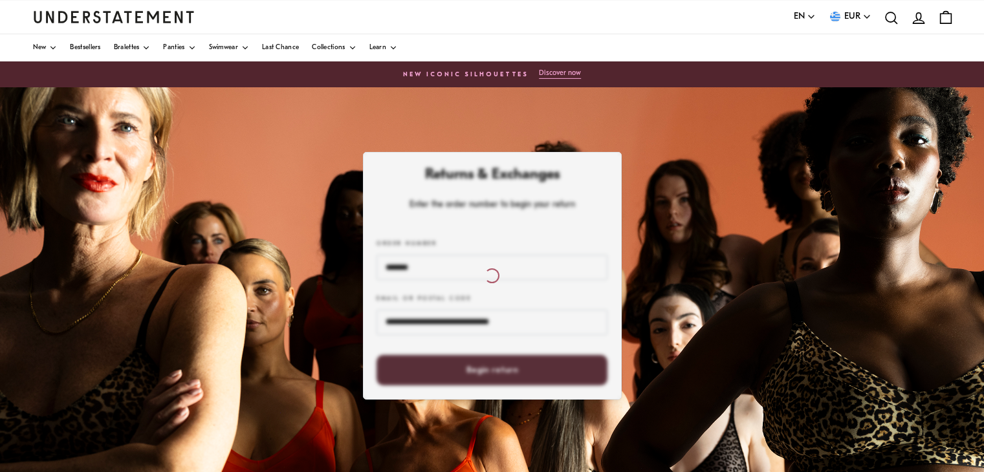 This screenshot has width=984, height=472. What do you see at coordinates (39, 48) in the screenshot?
I see `span: New` at bounding box center [39, 48].